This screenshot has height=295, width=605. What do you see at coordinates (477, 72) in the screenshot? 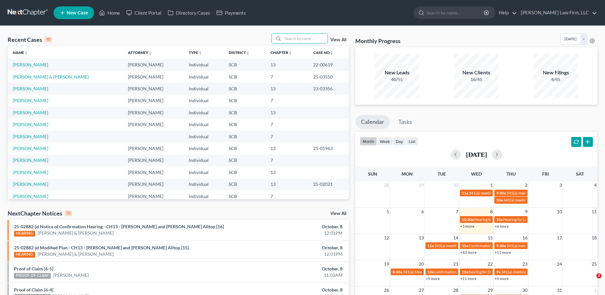
I see `div: New Clients` at bounding box center [477, 72].